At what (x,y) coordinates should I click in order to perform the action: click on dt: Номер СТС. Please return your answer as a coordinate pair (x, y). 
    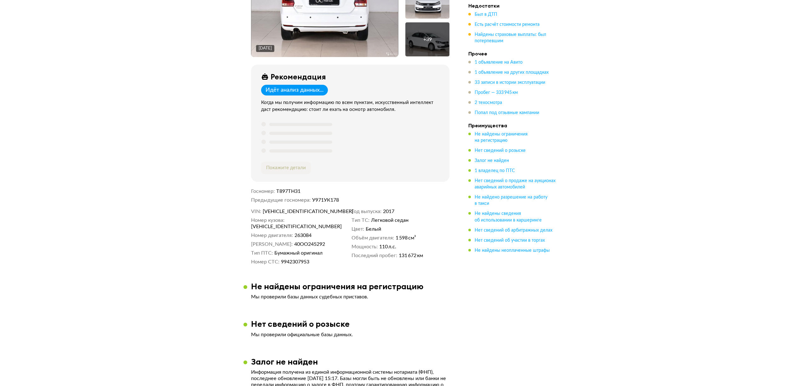
    Looking at the image, I should click on (265, 262).